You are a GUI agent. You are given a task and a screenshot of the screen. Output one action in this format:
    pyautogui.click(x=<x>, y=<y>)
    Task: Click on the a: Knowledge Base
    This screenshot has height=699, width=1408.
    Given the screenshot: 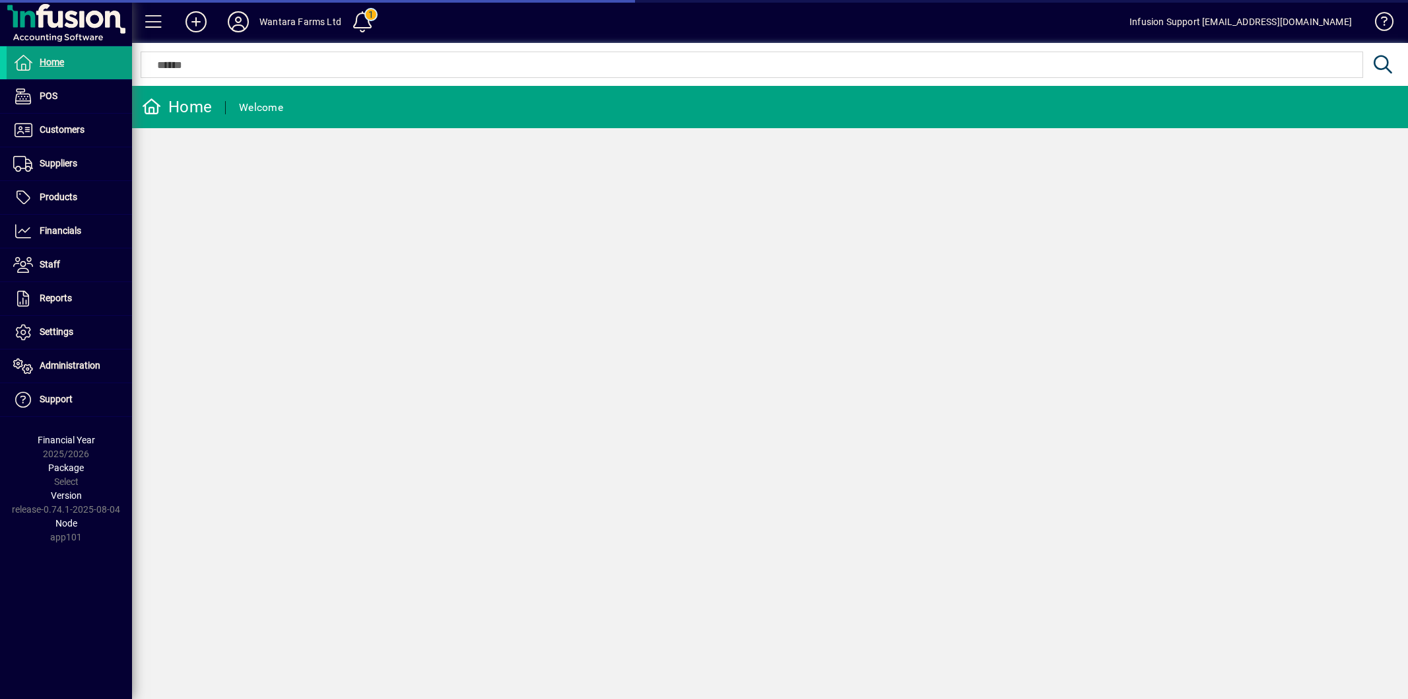 What is the action you would take?
    pyautogui.click(x=1379, y=24)
    